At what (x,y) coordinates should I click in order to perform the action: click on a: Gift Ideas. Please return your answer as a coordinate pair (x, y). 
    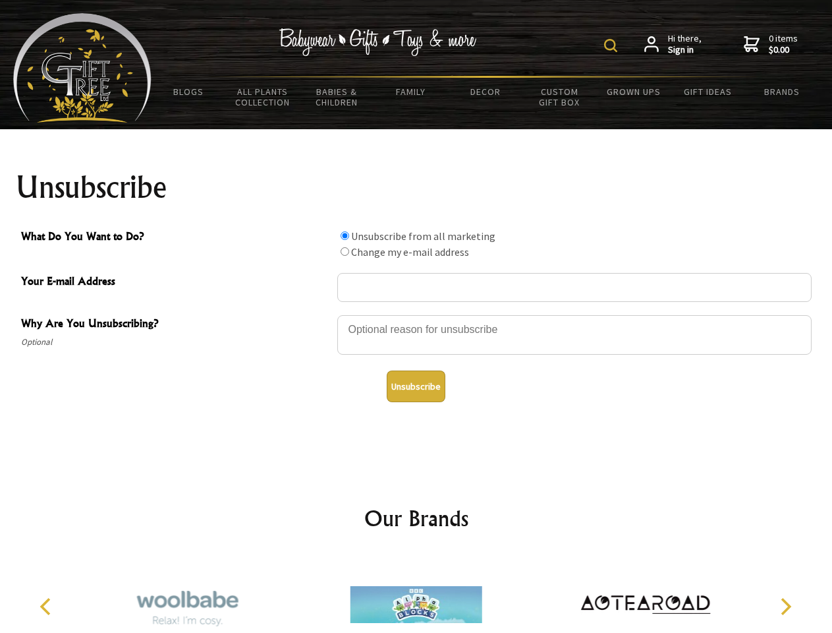
    Looking at the image, I should click on (708, 92).